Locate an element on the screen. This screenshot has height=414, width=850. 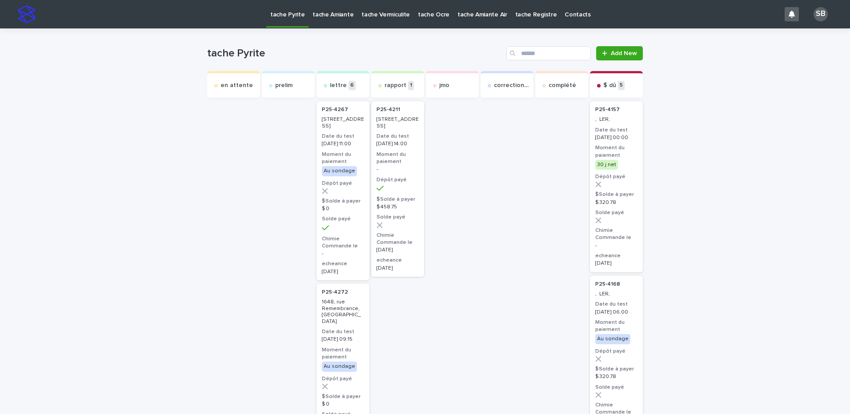
p: P25-4272 is located at coordinates (335, 293).